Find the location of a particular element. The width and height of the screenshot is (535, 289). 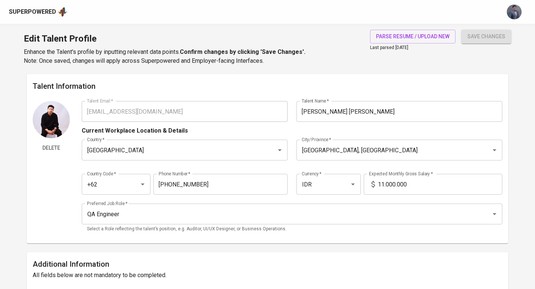

div: Superpowered is located at coordinates (32, 12).